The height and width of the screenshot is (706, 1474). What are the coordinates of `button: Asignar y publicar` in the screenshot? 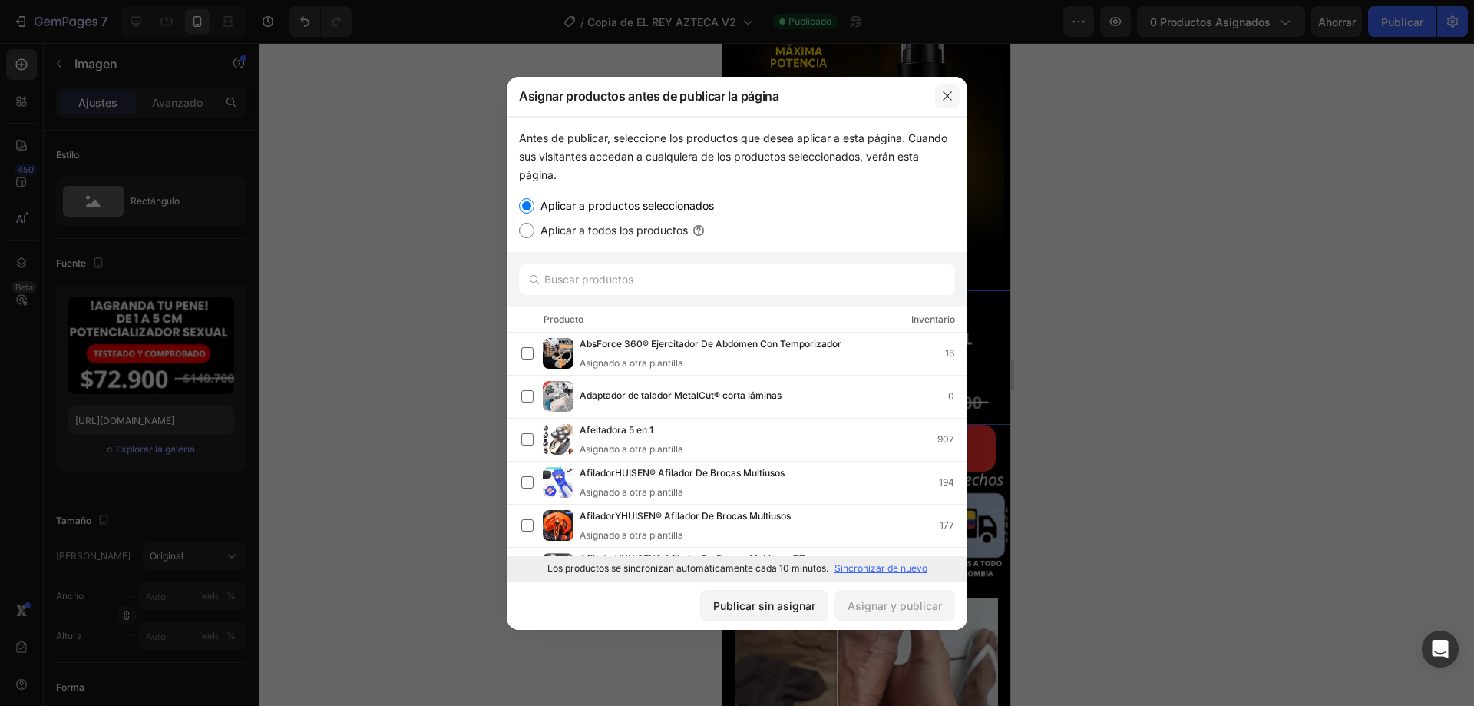 It's located at (894, 605).